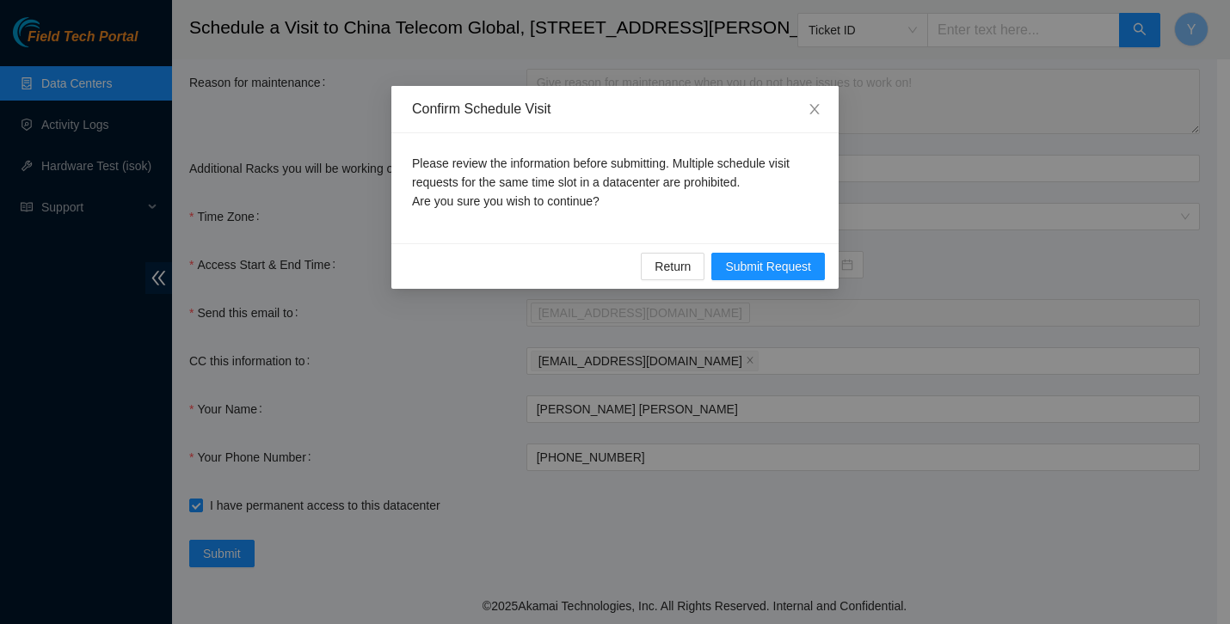  I want to click on span: Return, so click(672, 267).